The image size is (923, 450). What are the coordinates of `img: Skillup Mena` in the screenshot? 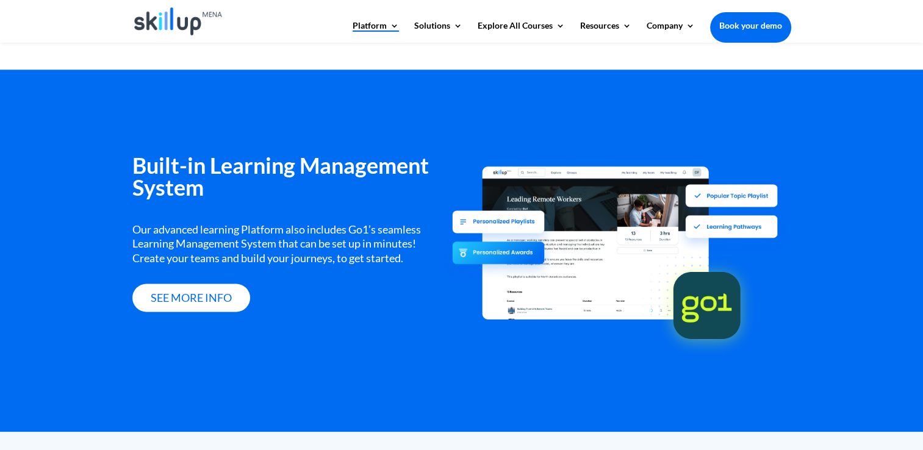 It's located at (178, 21).